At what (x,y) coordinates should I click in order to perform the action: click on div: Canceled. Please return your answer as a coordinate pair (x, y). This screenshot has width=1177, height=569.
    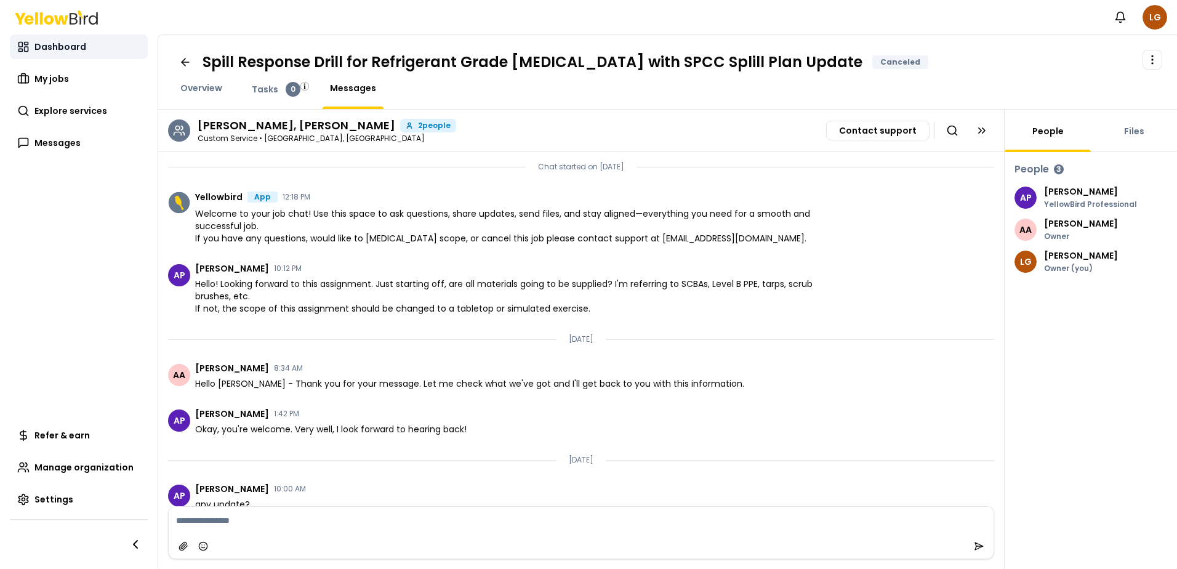
    Looking at the image, I should click on (900, 62).